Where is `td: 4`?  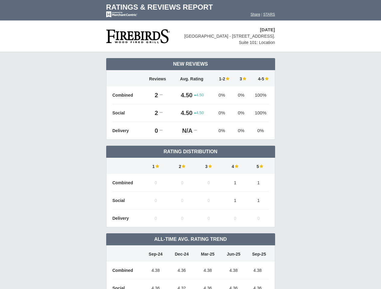 td: 4 is located at coordinates (235, 166).